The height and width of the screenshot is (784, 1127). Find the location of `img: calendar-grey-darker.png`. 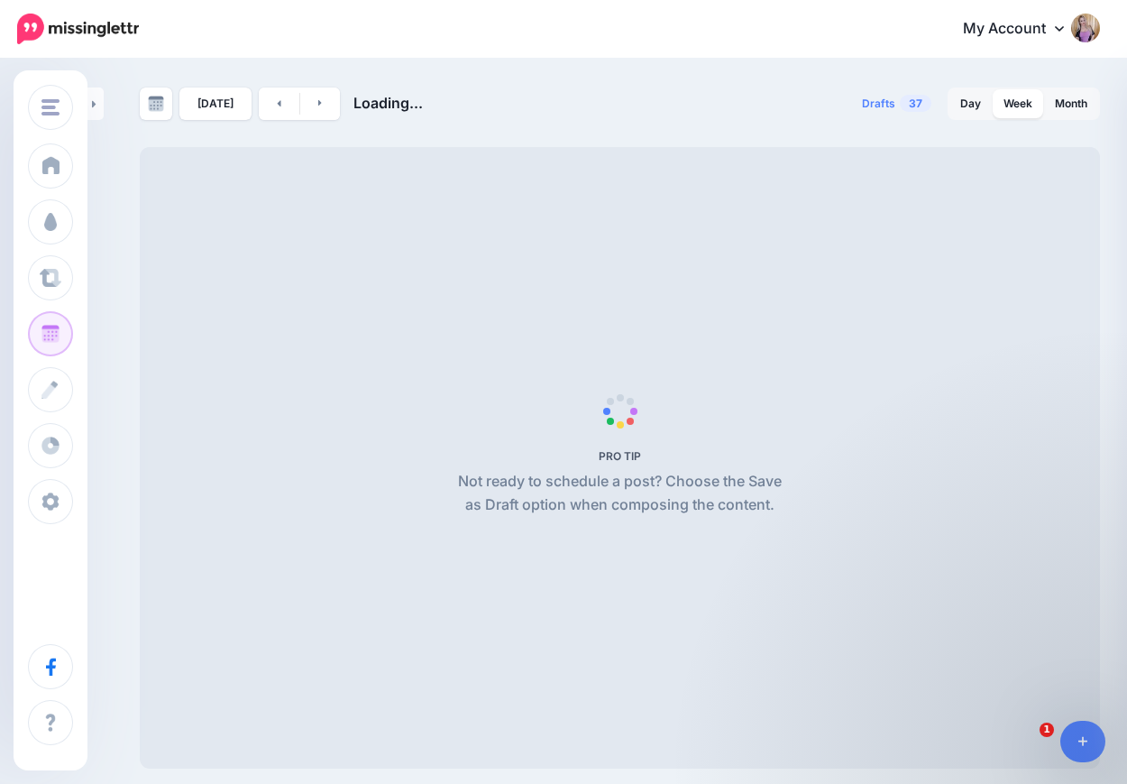

img: calendar-grey-darker.png is located at coordinates (156, 104).